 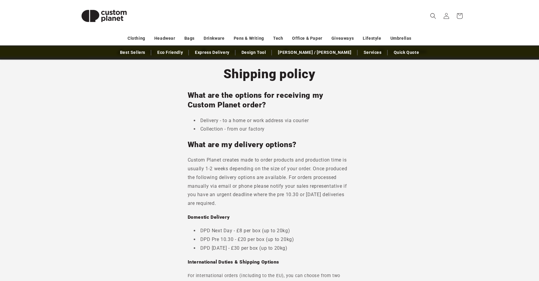 I want to click on a: Drinkware, so click(x=214, y=38).